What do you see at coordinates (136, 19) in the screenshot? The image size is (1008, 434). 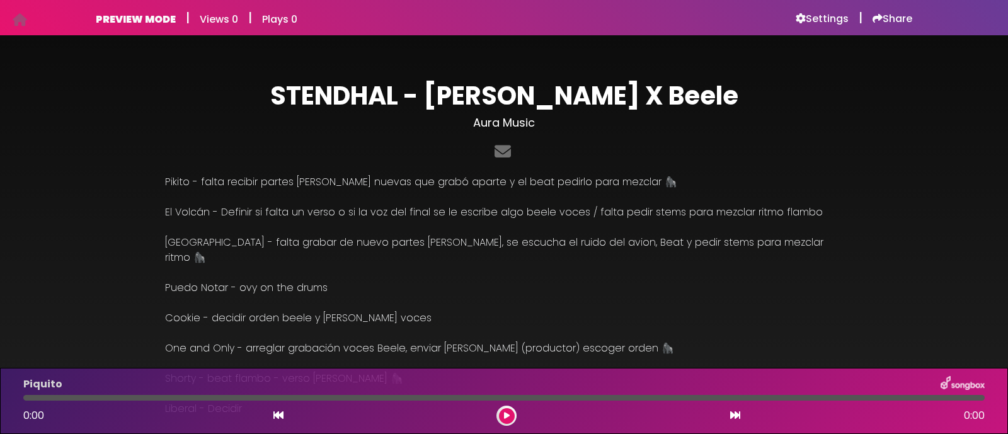 I see `h6: PREVIEW MODE` at bounding box center [136, 19].